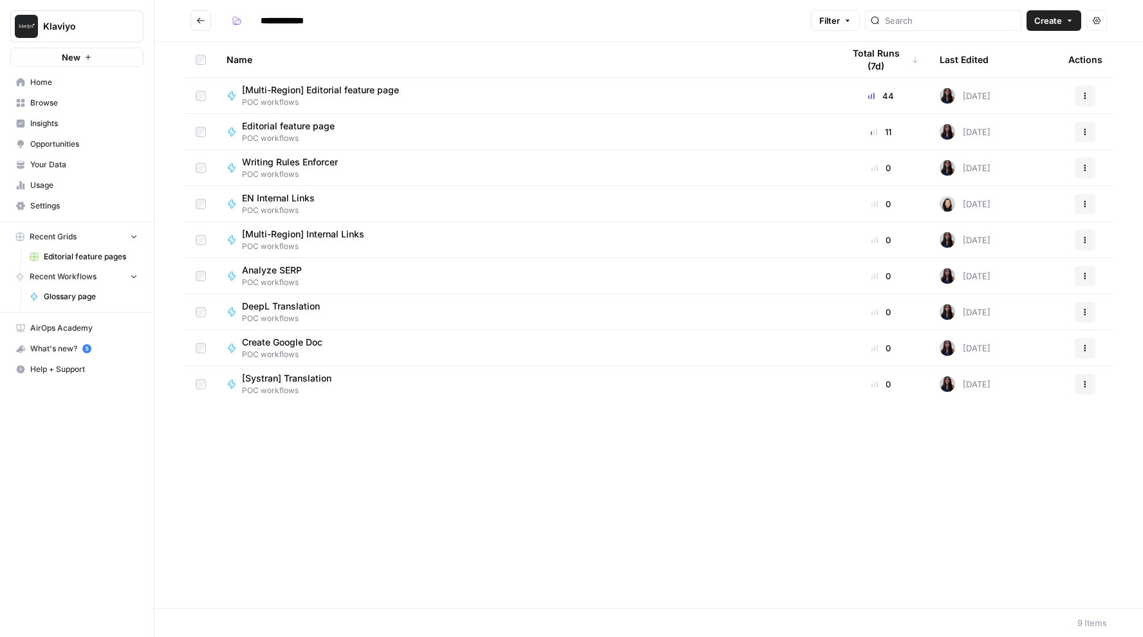 The width and height of the screenshot is (1143, 637). What do you see at coordinates (77, 369) in the screenshot?
I see `button: Help + Support` at bounding box center [77, 369].